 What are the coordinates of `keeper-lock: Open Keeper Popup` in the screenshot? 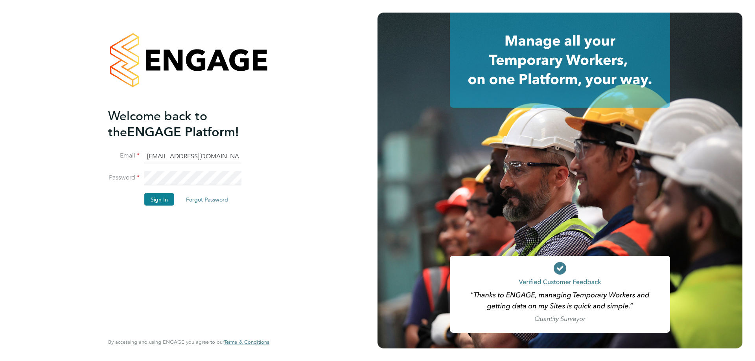 It's located at (234, 178).